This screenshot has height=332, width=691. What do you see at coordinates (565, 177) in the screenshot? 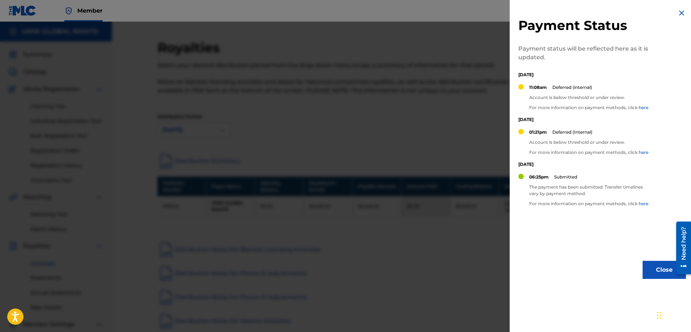
I see `p: Submitted` at bounding box center [565, 177].